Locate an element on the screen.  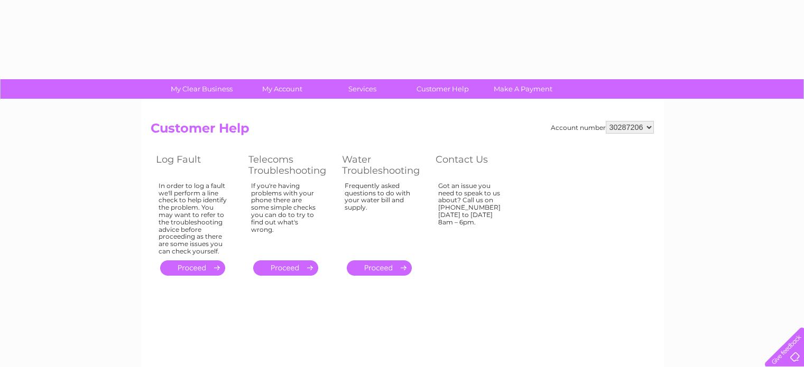
a: Services is located at coordinates (362, 89).